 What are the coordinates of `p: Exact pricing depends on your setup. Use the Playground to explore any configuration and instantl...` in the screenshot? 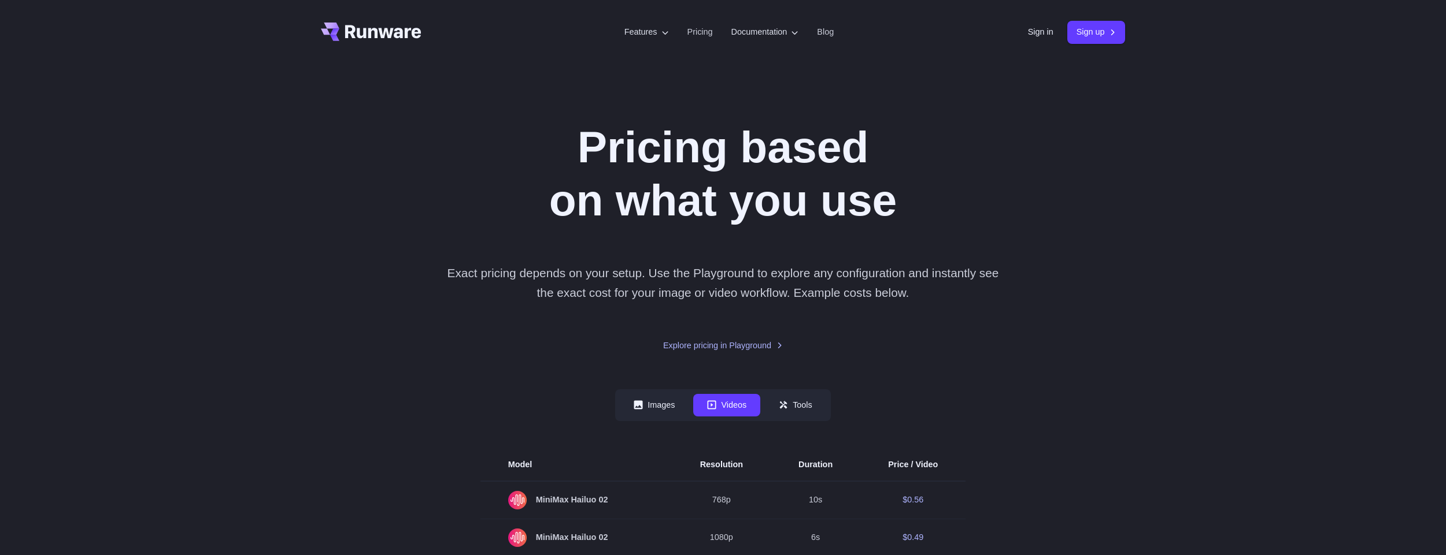 It's located at (722, 283).